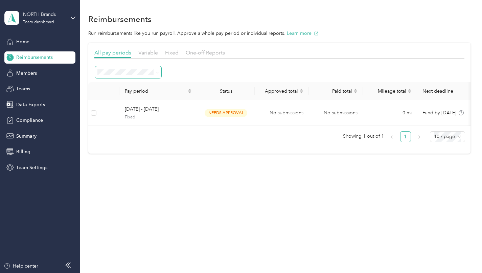 Image resolution: width=482 pixels, height=273 pixels. What do you see at coordinates (406, 137) in the screenshot?
I see `li: 1` at bounding box center [406, 137].